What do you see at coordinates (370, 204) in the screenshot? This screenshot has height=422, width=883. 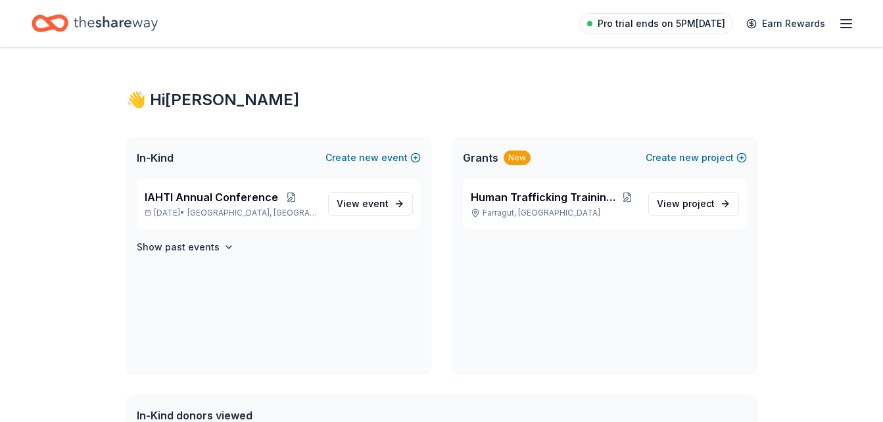 I see `a: View event` at bounding box center [370, 204].